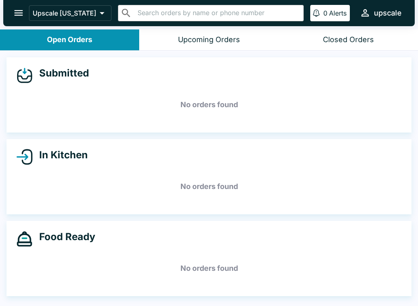 The image size is (418, 306). I want to click on h4: Submitted, so click(61, 73).